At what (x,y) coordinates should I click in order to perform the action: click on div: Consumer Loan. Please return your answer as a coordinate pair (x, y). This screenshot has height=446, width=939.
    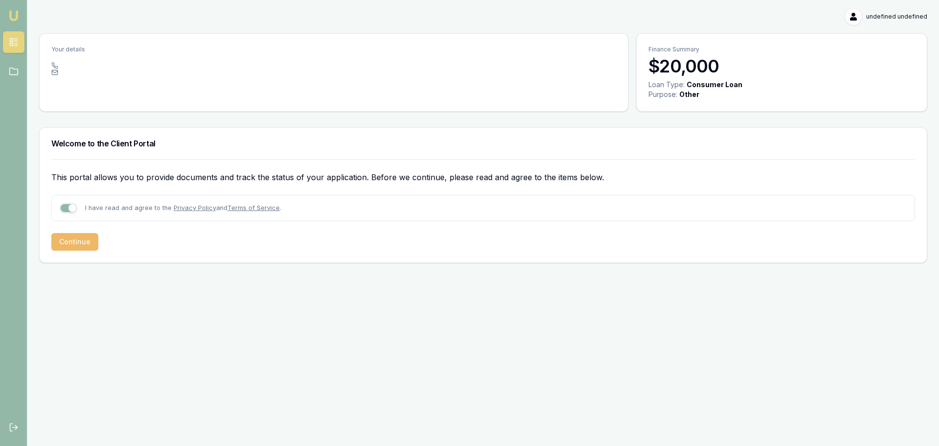
    Looking at the image, I should click on (715, 85).